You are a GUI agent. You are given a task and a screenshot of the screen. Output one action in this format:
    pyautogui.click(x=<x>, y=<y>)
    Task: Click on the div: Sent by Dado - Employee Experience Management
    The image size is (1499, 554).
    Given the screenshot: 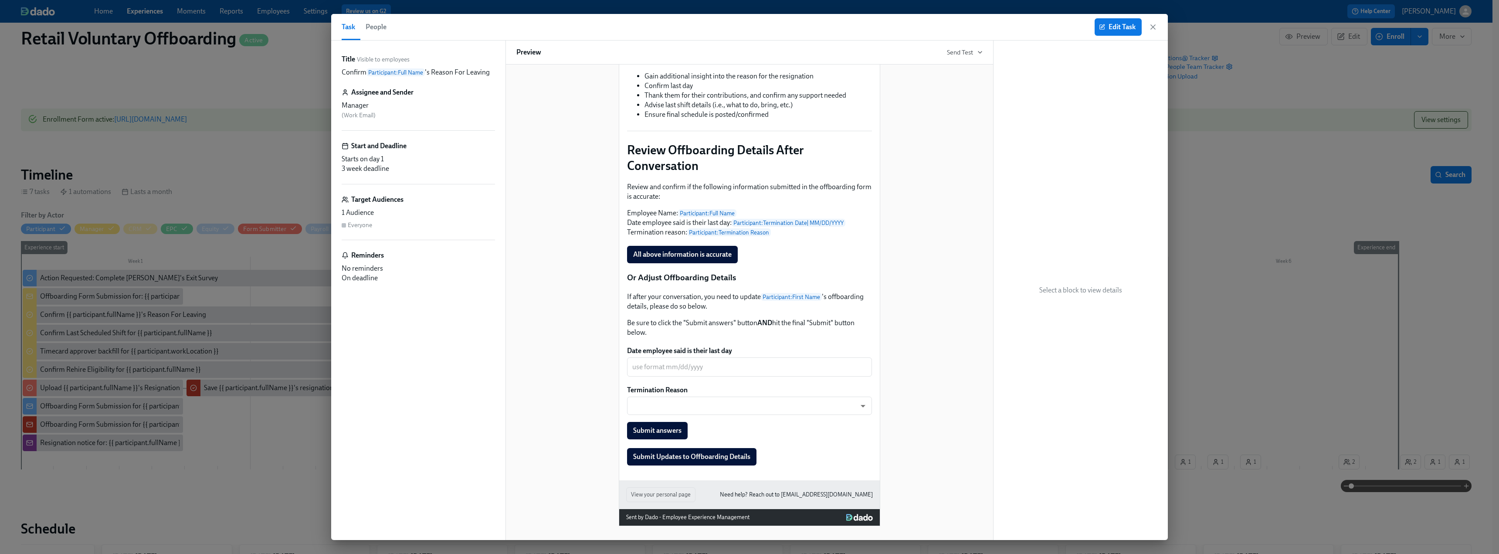 What is the action you would take?
    pyautogui.click(x=687, y=517)
    